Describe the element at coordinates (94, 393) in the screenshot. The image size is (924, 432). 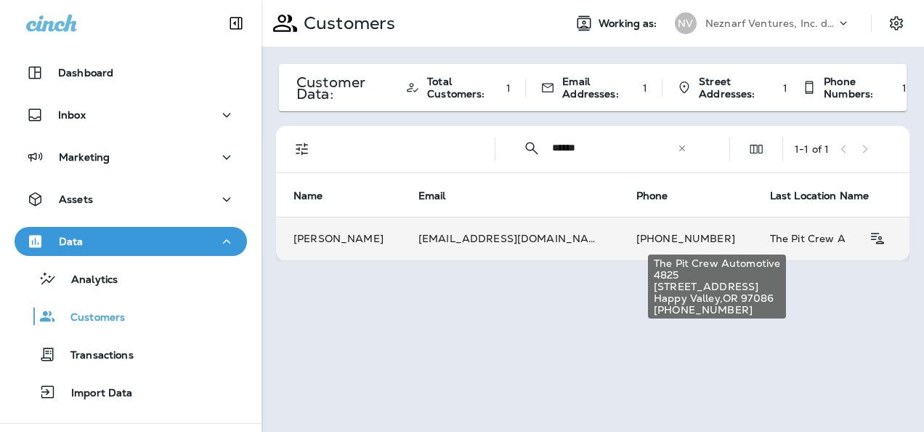
I see `p: Import Data` at that location.